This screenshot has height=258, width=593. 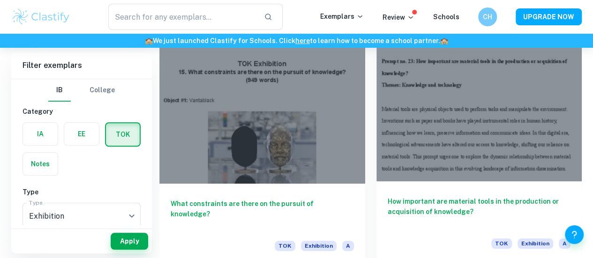 I want to click on div: Exhibition, so click(x=82, y=216).